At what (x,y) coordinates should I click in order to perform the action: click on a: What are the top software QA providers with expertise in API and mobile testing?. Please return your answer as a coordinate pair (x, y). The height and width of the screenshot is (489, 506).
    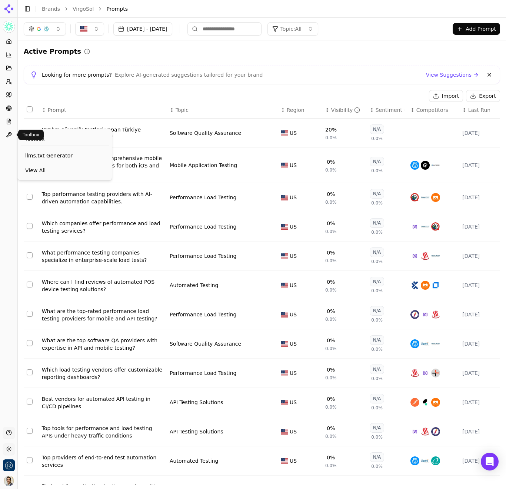
    Looking at the image, I should click on (103, 344).